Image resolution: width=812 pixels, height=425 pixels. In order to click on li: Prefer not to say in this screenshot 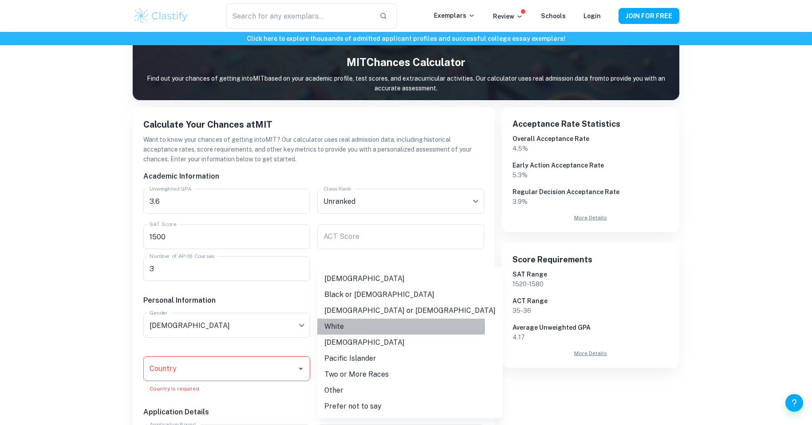, I will do `click(410, 407)`.